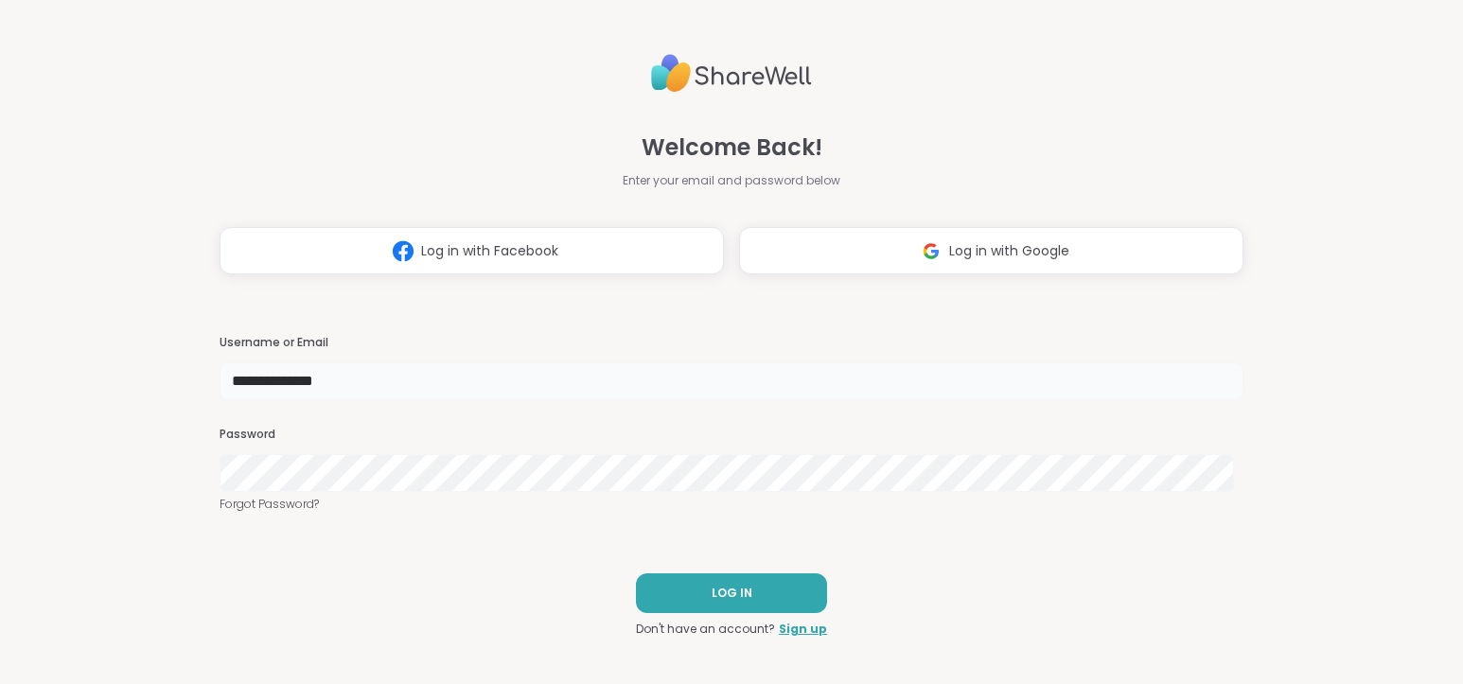  I want to click on button: LOG IN, so click(732, 593).